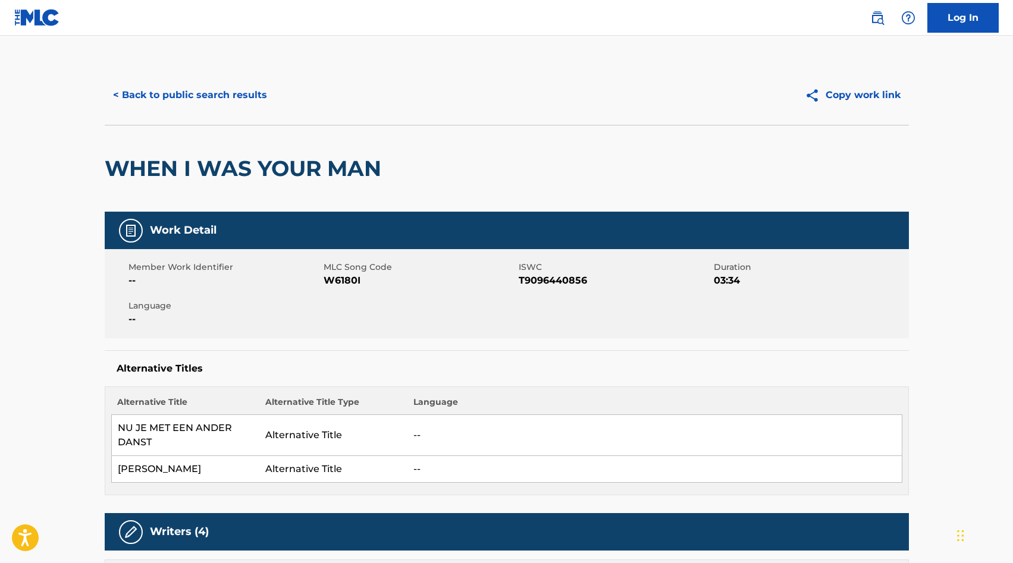 The image size is (1013, 563). What do you see at coordinates (810, 267) in the screenshot?
I see `span: Duration` at bounding box center [810, 267].